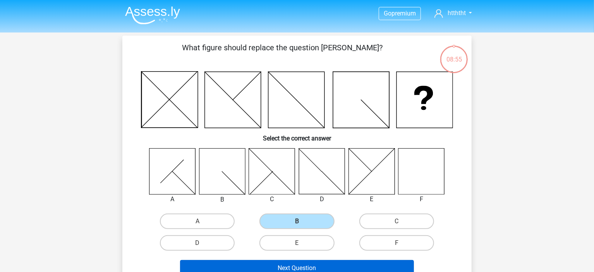  I want to click on a: htththt, so click(453, 13).